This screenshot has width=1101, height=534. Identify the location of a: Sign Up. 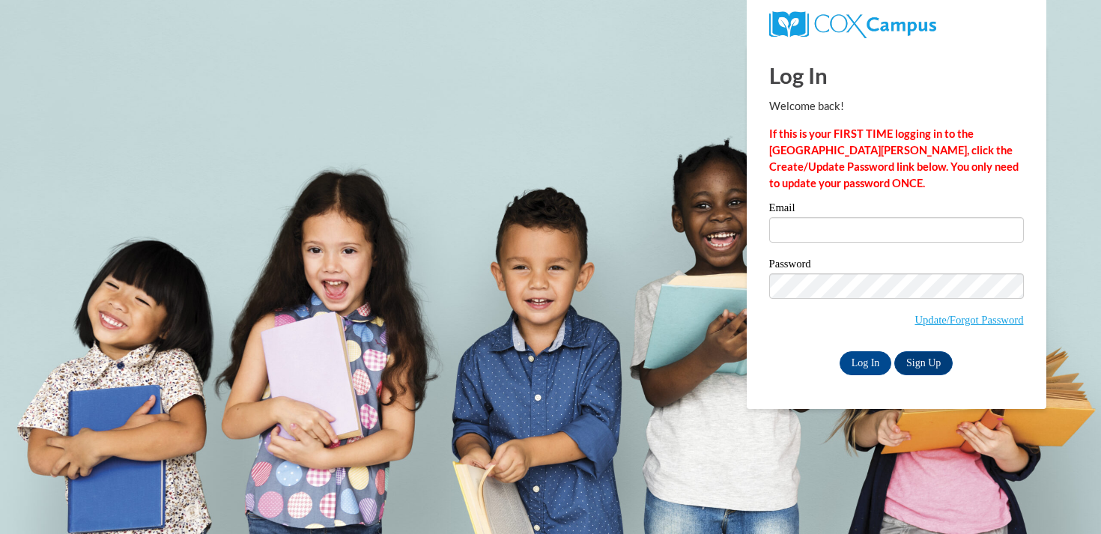
(923, 363).